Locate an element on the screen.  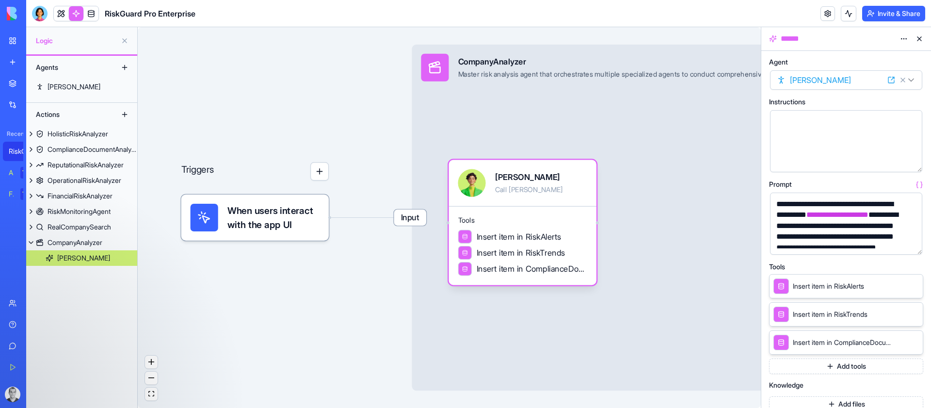
div: InputCompanyAnalyzerMaster risk analysis agent that orchestrates multiple specialized agents to c... is located at coordinates (645, 218).